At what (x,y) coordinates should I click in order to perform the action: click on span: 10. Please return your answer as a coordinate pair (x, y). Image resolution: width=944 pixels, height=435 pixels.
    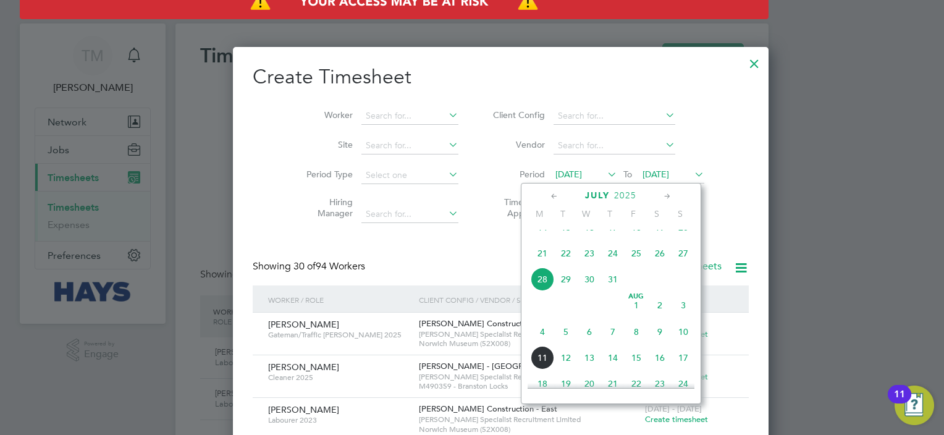
    Looking at the image, I should click on (683, 332).